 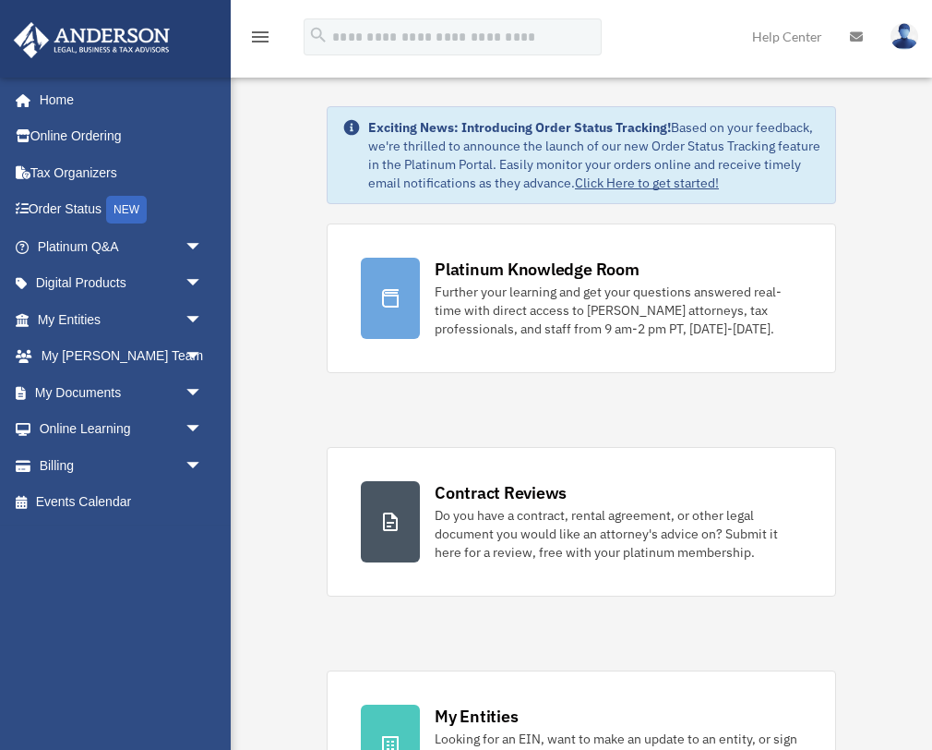 What do you see at coordinates (122, 246) in the screenshot?
I see `a: Platinum Q&Aarrow_drop_down` at bounding box center [122, 246].